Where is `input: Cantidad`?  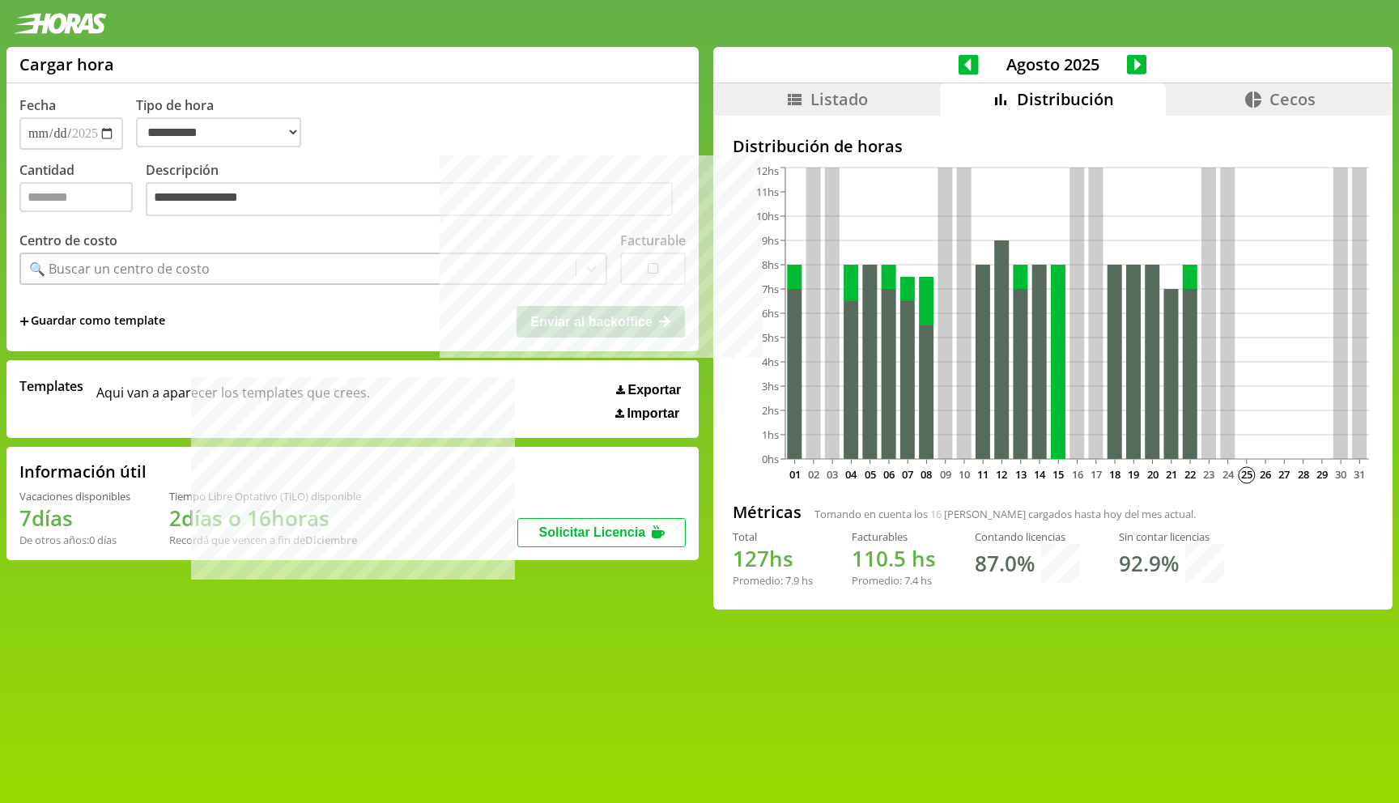 input: Cantidad is located at coordinates (76, 197).